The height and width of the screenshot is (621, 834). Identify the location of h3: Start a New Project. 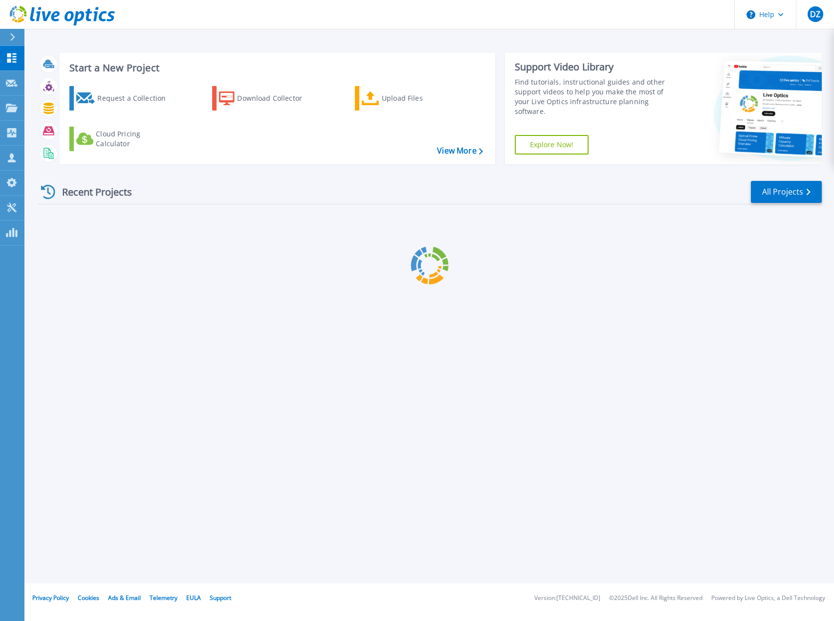
(276, 68).